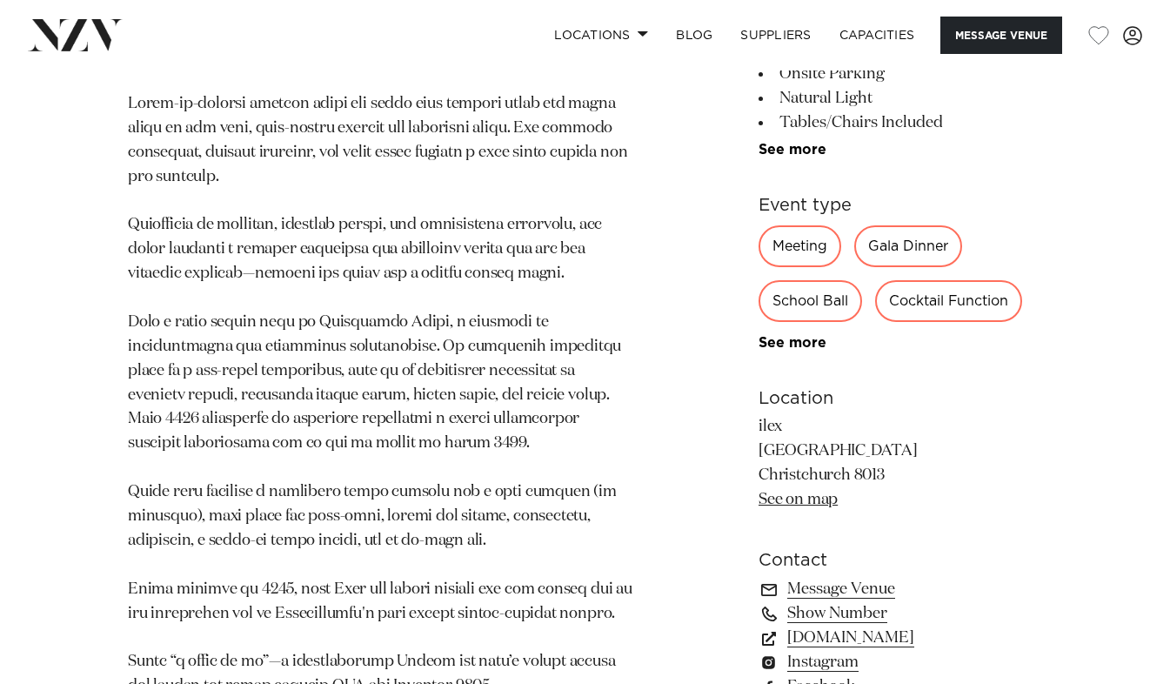 This screenshot has height=684, width=1170. I want to click on h6: Event type, so click(901, 206).